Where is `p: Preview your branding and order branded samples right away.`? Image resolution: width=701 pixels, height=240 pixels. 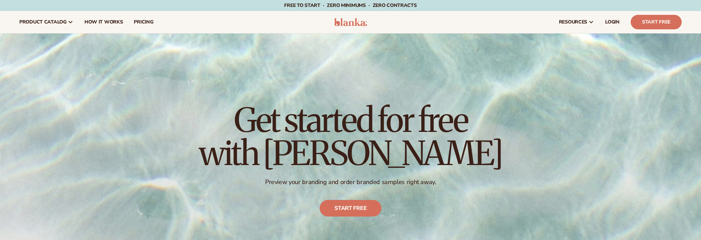 p: Preview your branding and order branded samples right away. is located at coordinates (351, 182).